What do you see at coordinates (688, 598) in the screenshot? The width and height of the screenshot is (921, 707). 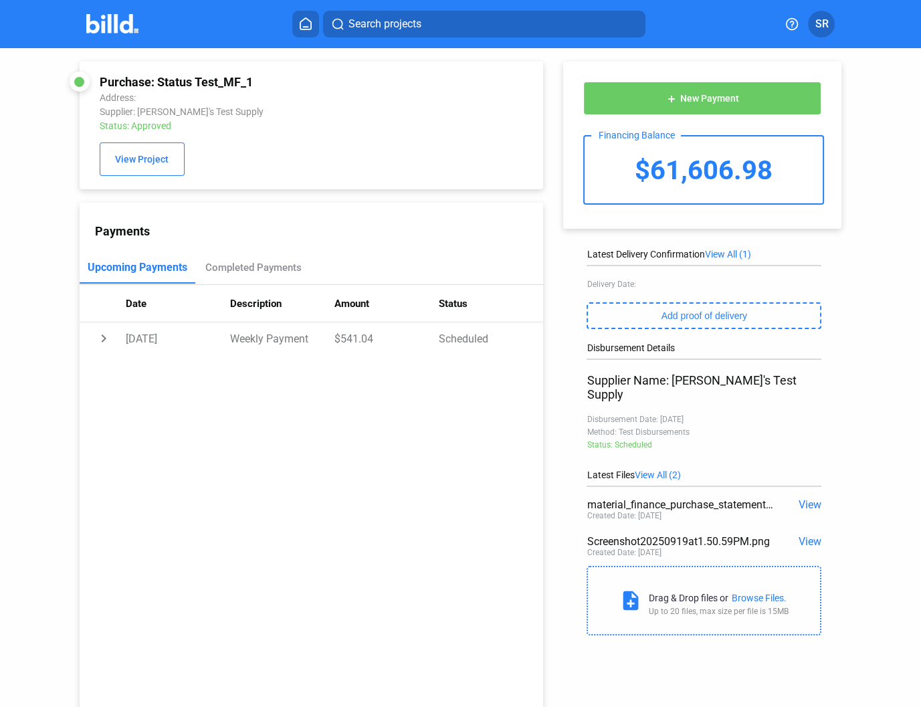 I see `div: Drag & Drop files or` at bounding box center [688, 598].